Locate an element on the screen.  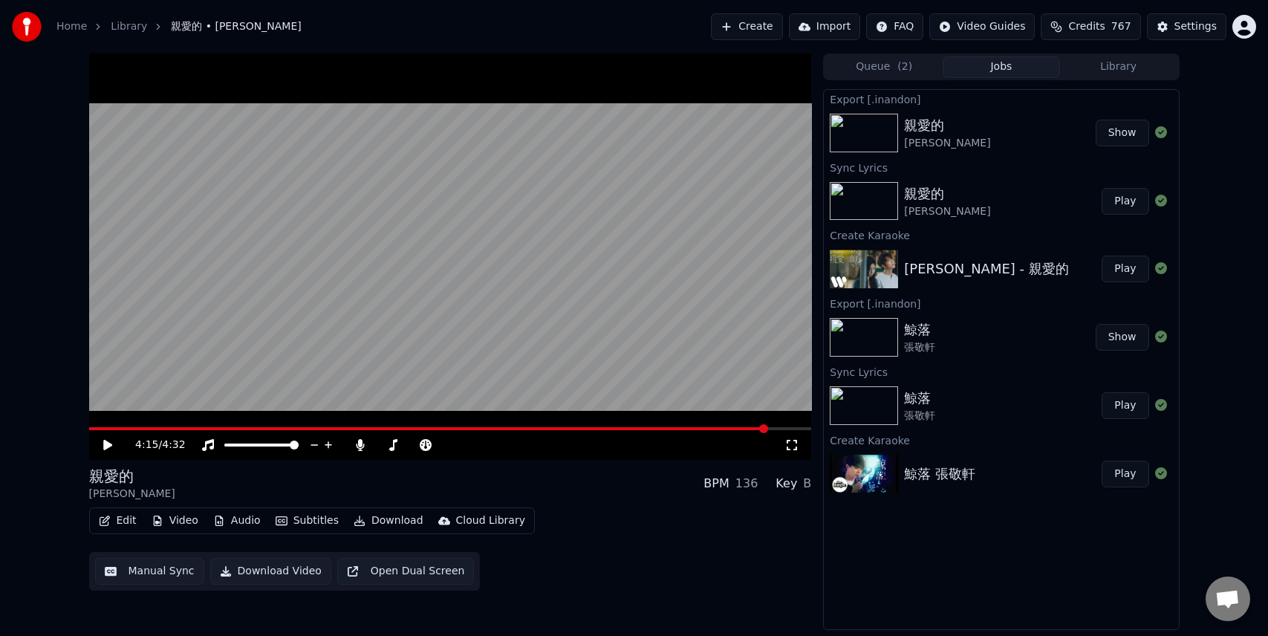
button: Download is located at coordinates (389, 521).